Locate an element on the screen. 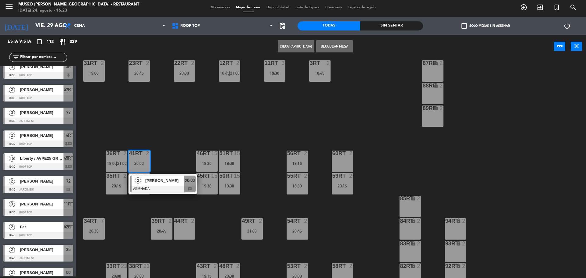 The width and height of the screenshot is (586, 278). i: arrow_drop_down is located at coordinates (56, 26).